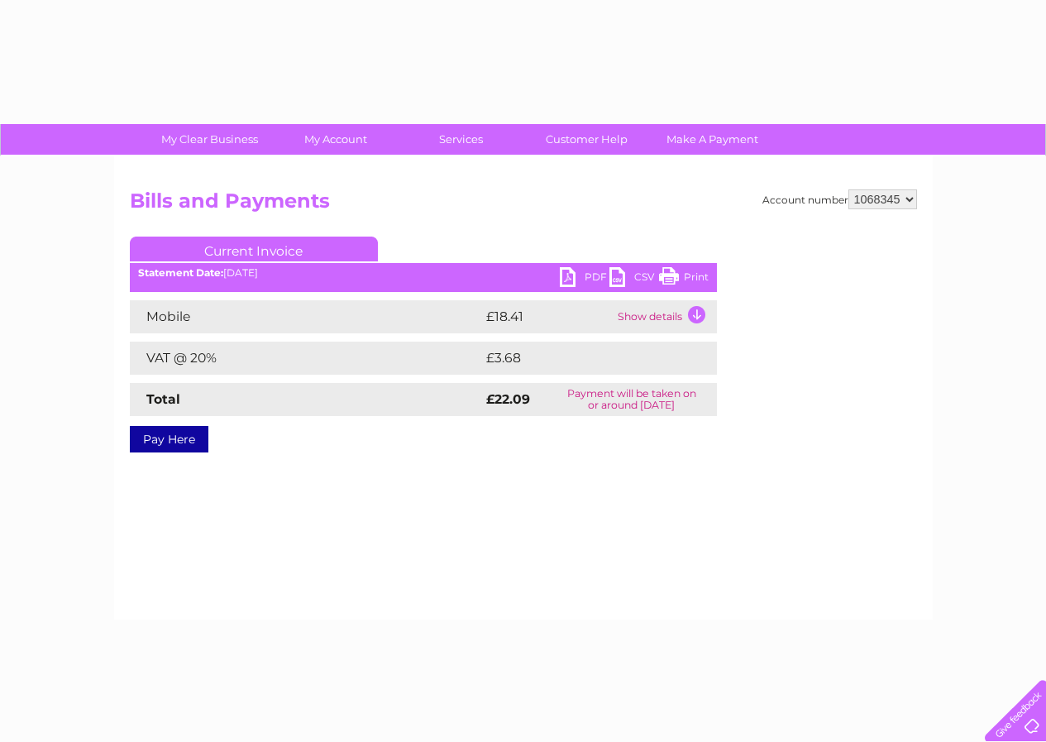  I want to click on div: Account number, so click(839, 199).